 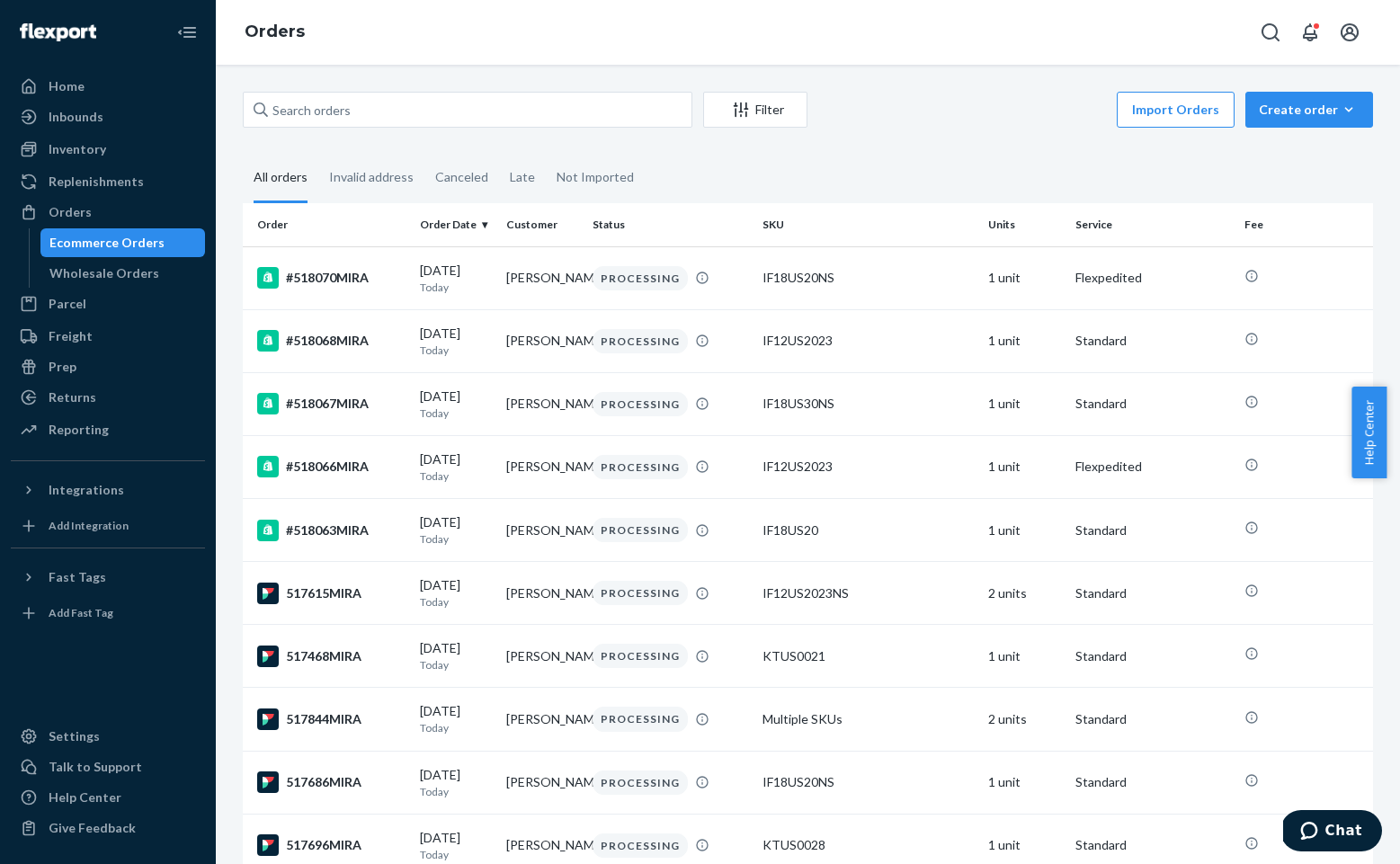 What do you see at coordinates (187, 32) in the screenshot?
I see `button: Close Navigation` at bounding box center [187, 32].